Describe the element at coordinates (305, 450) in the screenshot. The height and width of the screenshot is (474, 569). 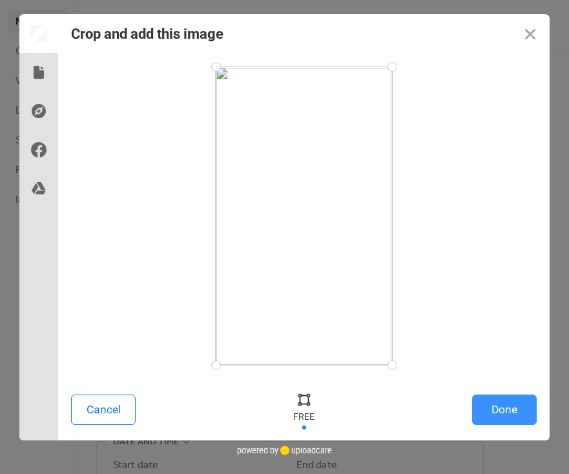
I see `a: uploadcare` at that location.